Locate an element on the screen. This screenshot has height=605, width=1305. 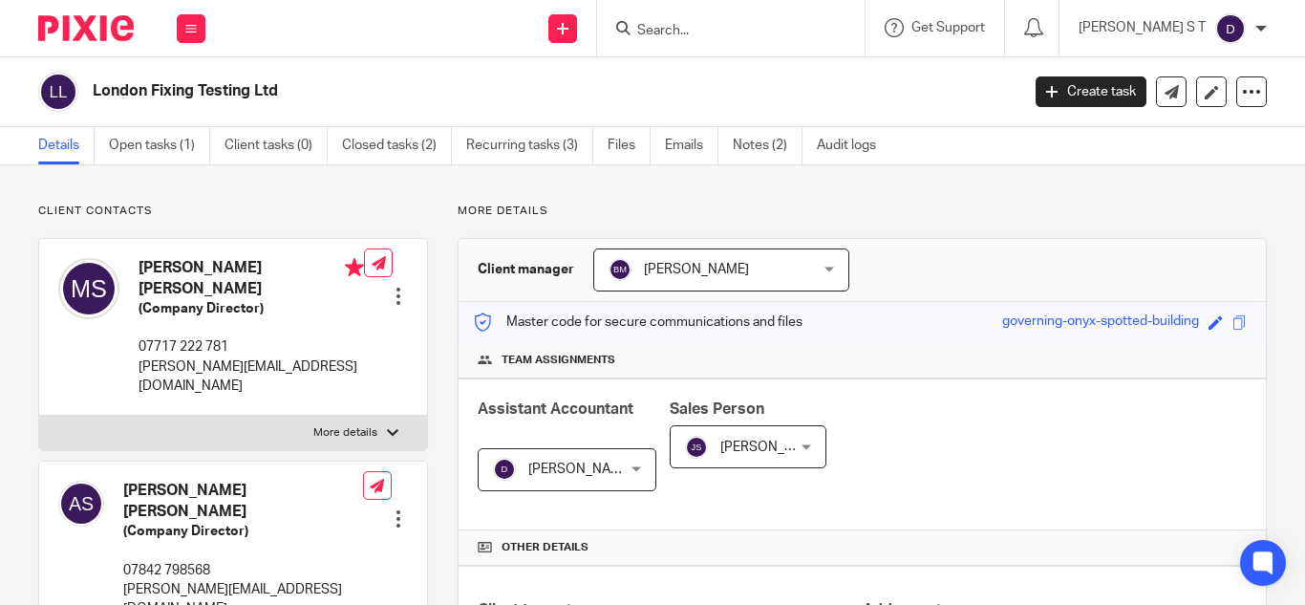
a: Details is located at coordinates (66, 145).